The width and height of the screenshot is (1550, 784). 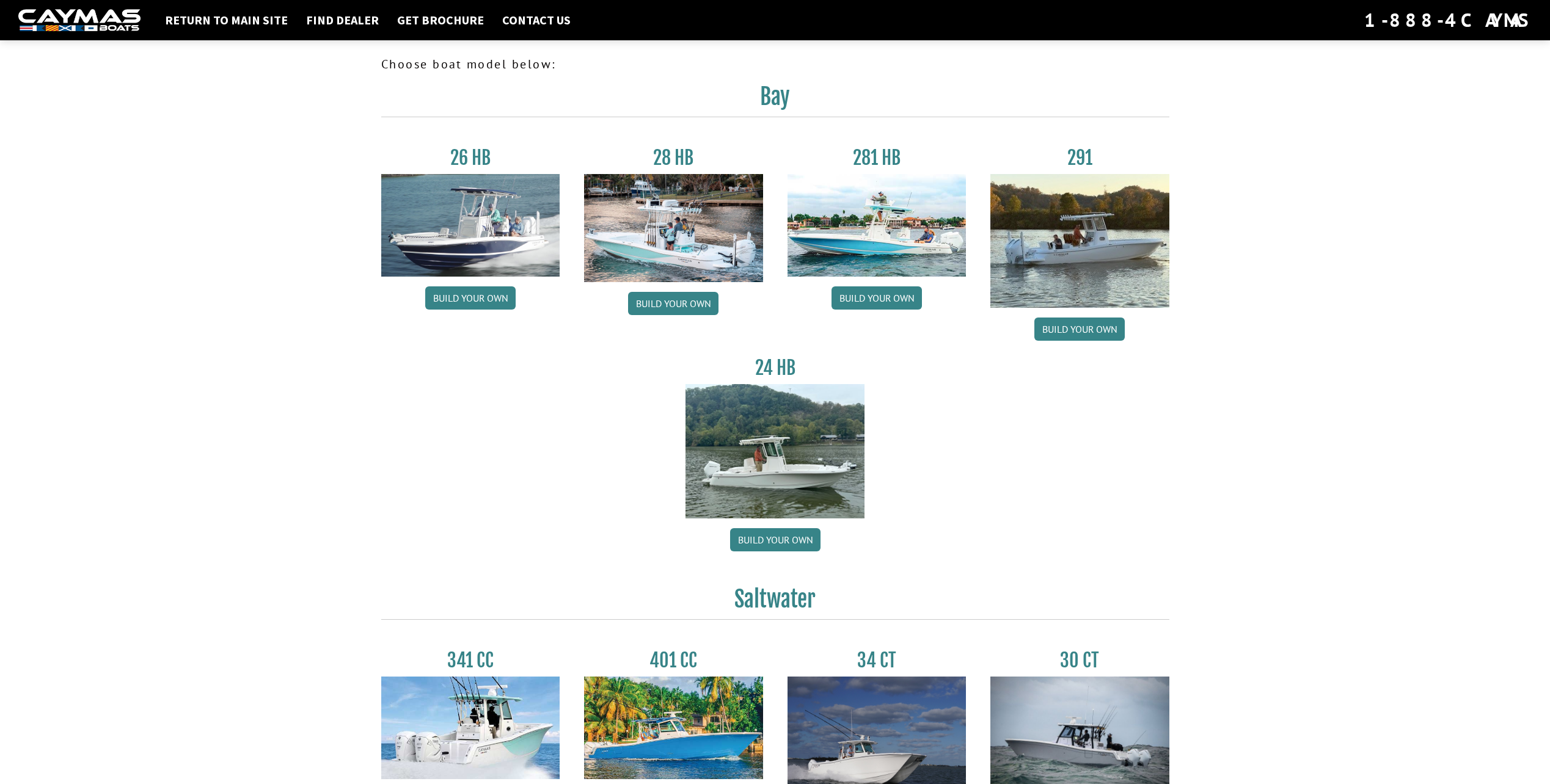 I want to click on img: 24_HB_thumbnail.jpg, so click(x=775, y=450).